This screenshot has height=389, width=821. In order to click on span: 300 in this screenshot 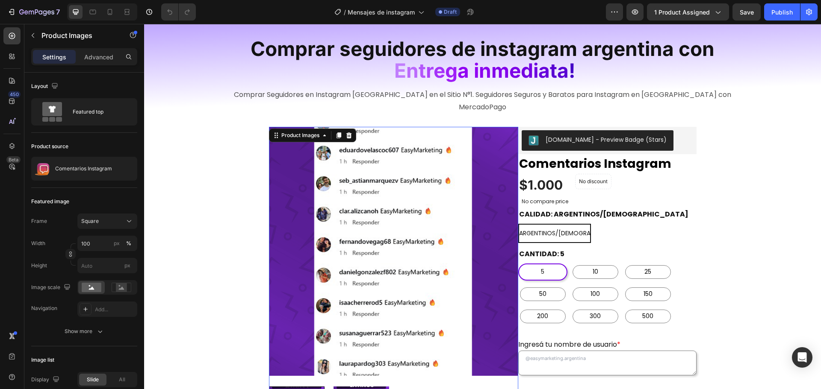, I will do `click(451, 292)`.